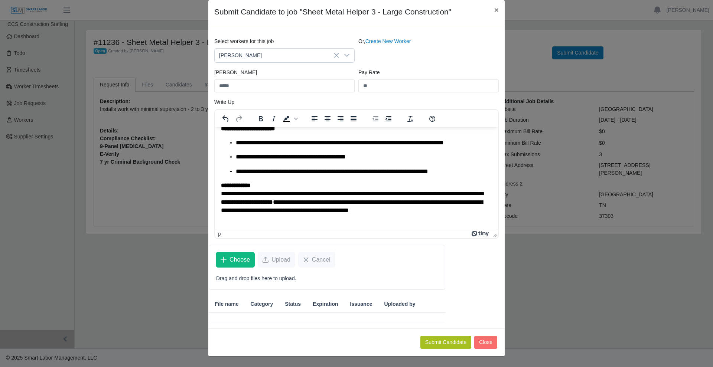 Image resolution: width=713 pixels, height=367 pixels. Describe the element at coordinates (277, 55) in the screenshot. I see `span: Richard White` at that location.